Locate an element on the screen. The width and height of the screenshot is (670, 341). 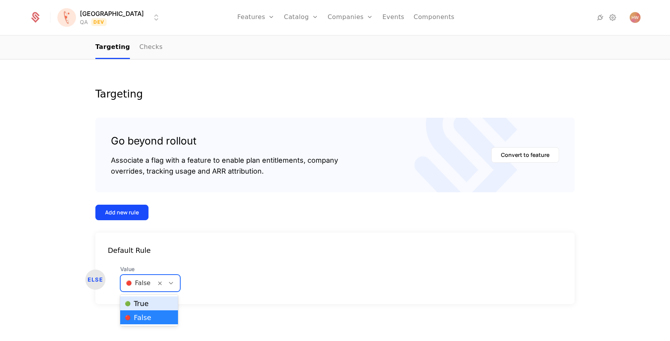
button: Convert to feature is located at coordinates (525, 155).